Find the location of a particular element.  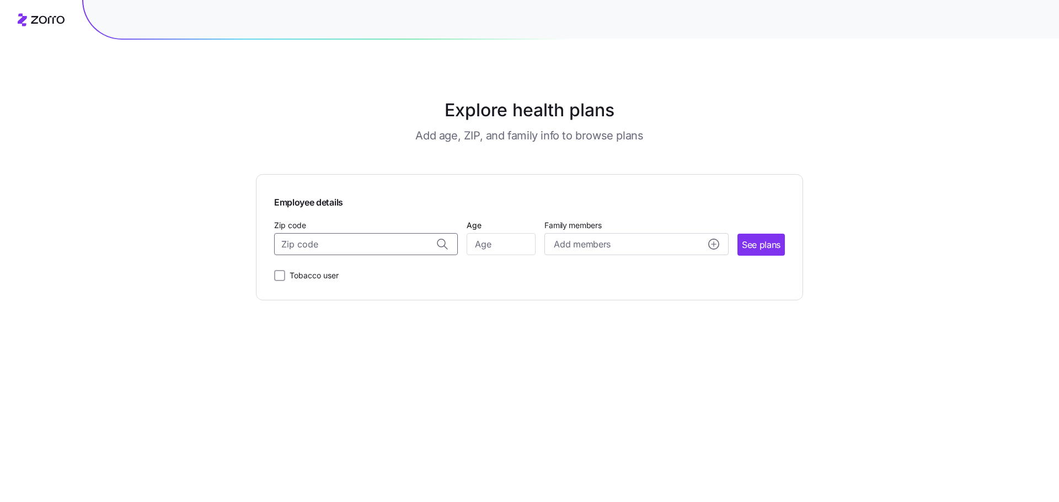

label: Tobacco user is located at coordinates (312, 276).